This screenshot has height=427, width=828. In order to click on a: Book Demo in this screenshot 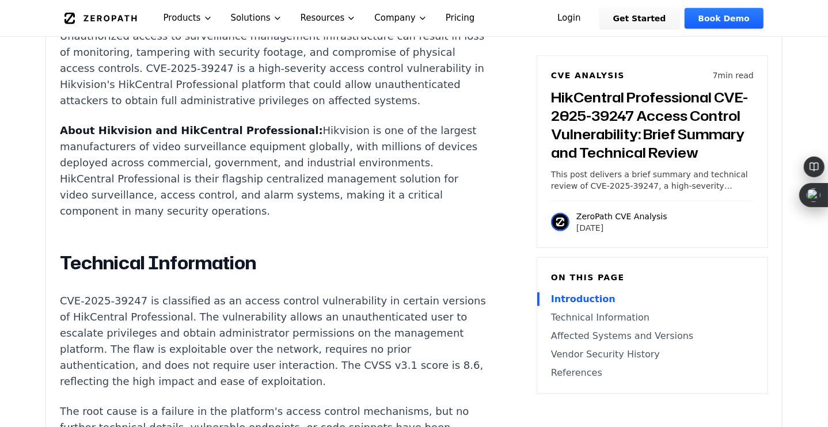, I will do `click(724, 18)`.